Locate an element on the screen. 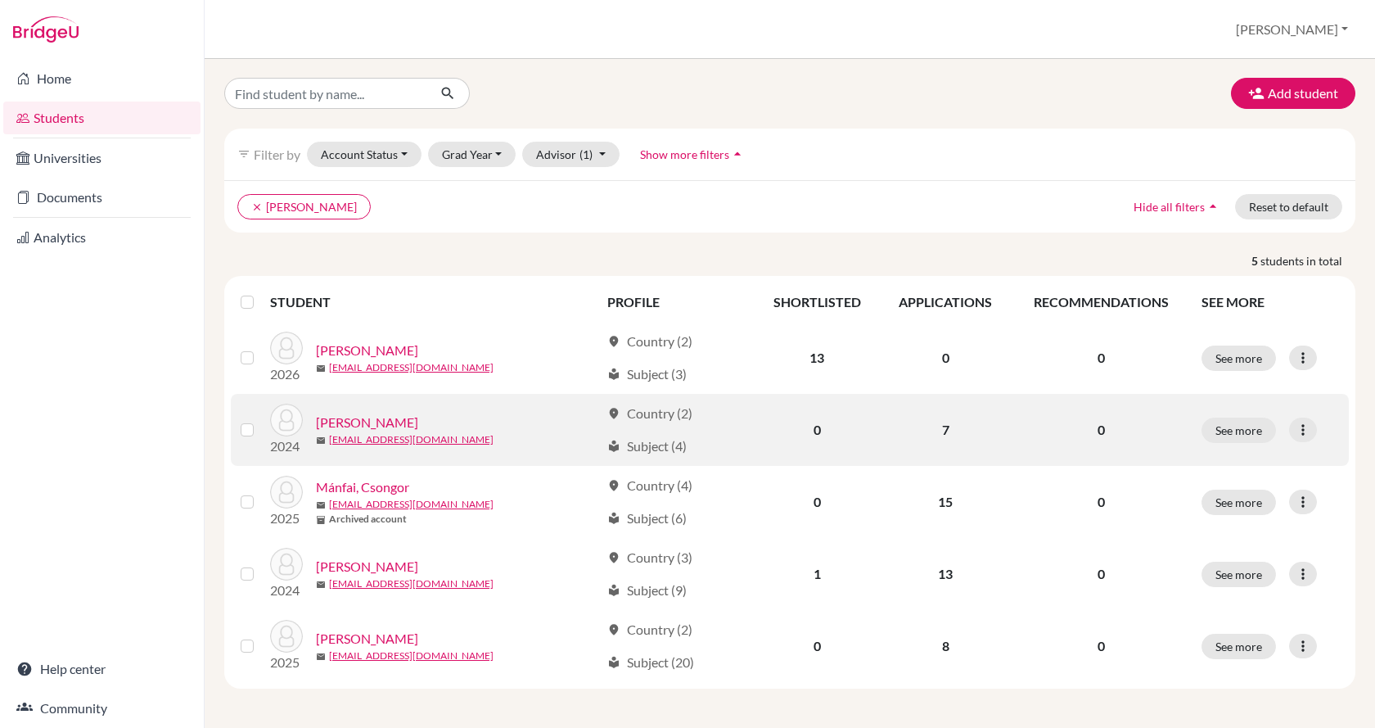  img: Yan, Lin is located at coordinates (286, 636).